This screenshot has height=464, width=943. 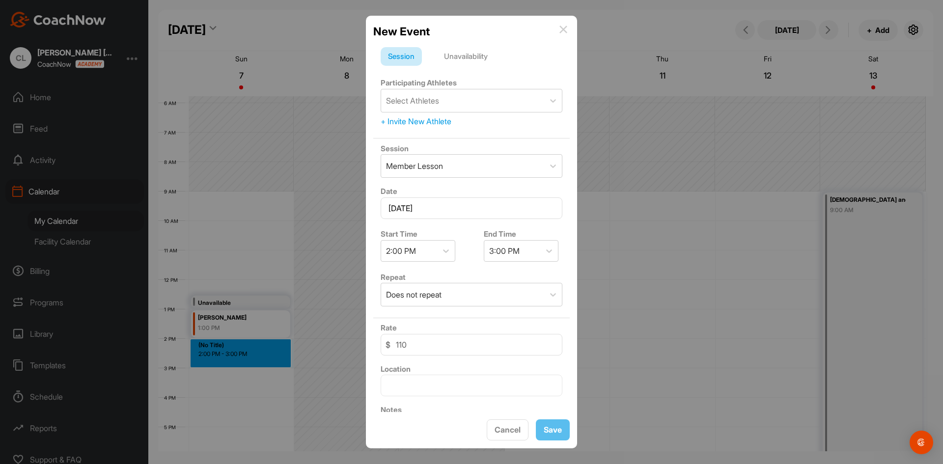 What do you see at coordinates (472, 208) in the screenshot?
I see `input: Select Date` at bounding box center [472, 208].